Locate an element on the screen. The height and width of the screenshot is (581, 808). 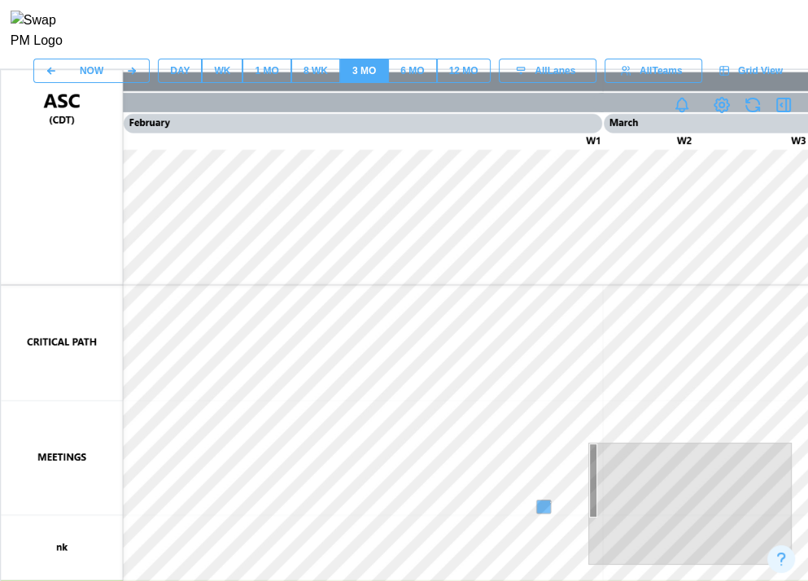
button: Open Drawer is located at coordinates (784, 105).